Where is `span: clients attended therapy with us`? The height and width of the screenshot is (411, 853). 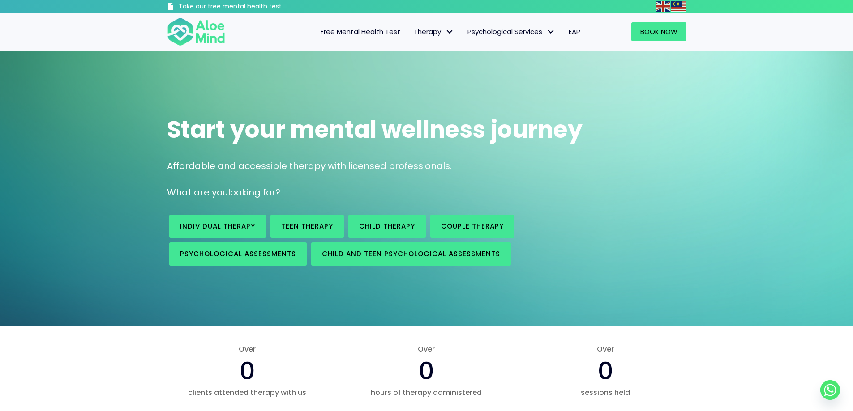
span: clients attended therapy with us is located at coordinates (248, 393).